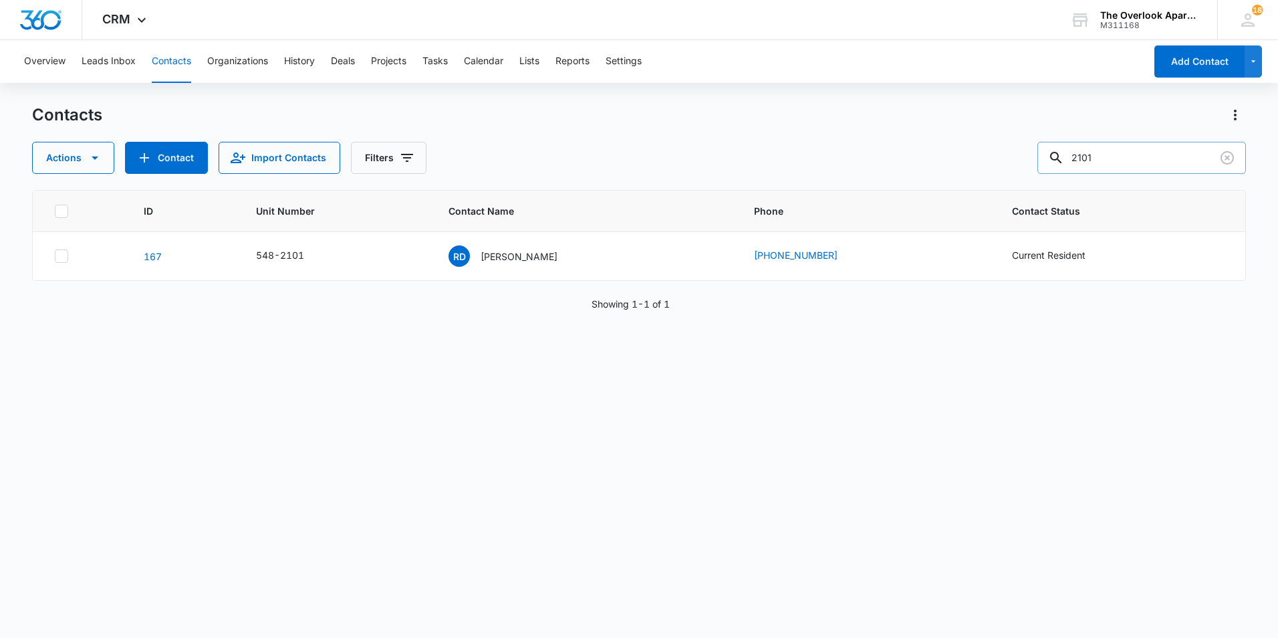  Describe the element at coordinates (1257, 10) in the screenshot. I see `div: notifications count` at that location.